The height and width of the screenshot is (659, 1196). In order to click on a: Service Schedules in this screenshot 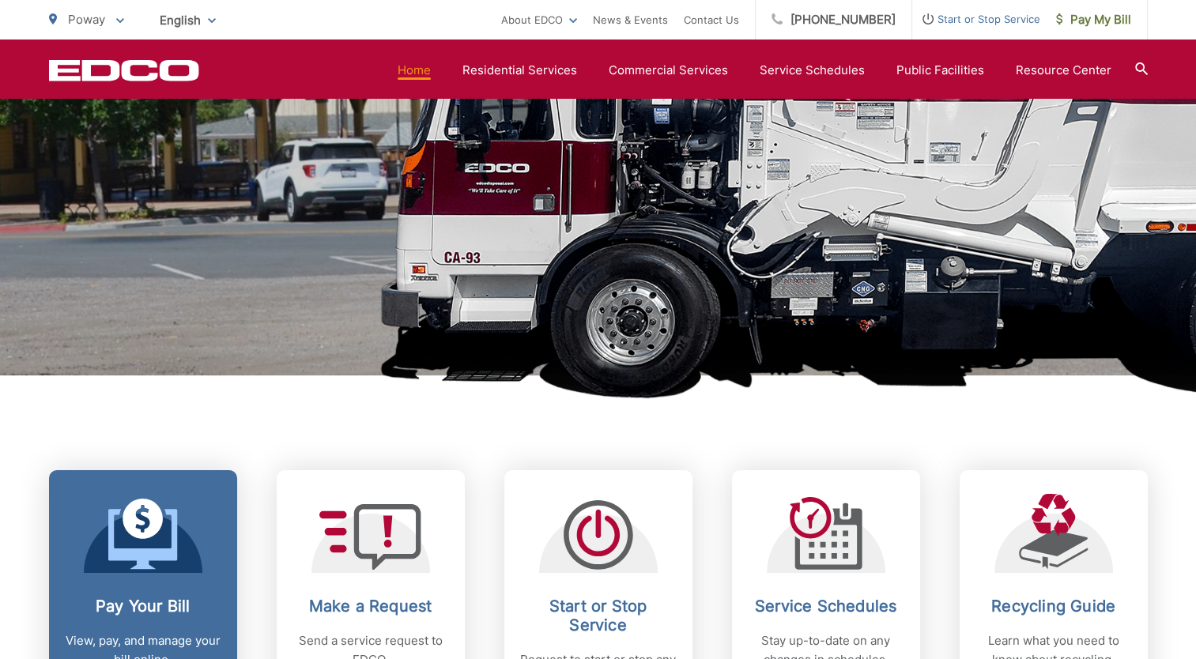, I will do `click(812, 70)`.